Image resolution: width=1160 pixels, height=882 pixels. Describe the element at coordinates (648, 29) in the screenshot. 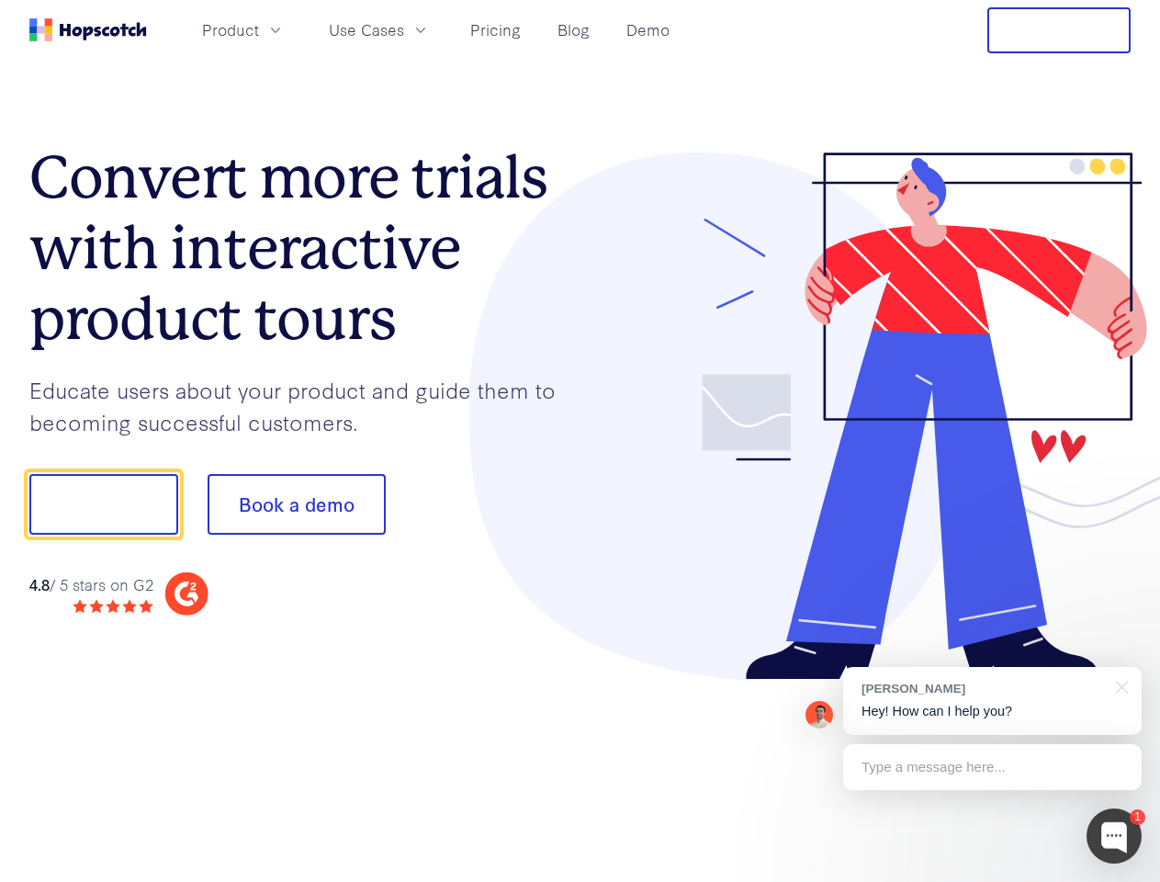

I see `a: Demo` at that location.